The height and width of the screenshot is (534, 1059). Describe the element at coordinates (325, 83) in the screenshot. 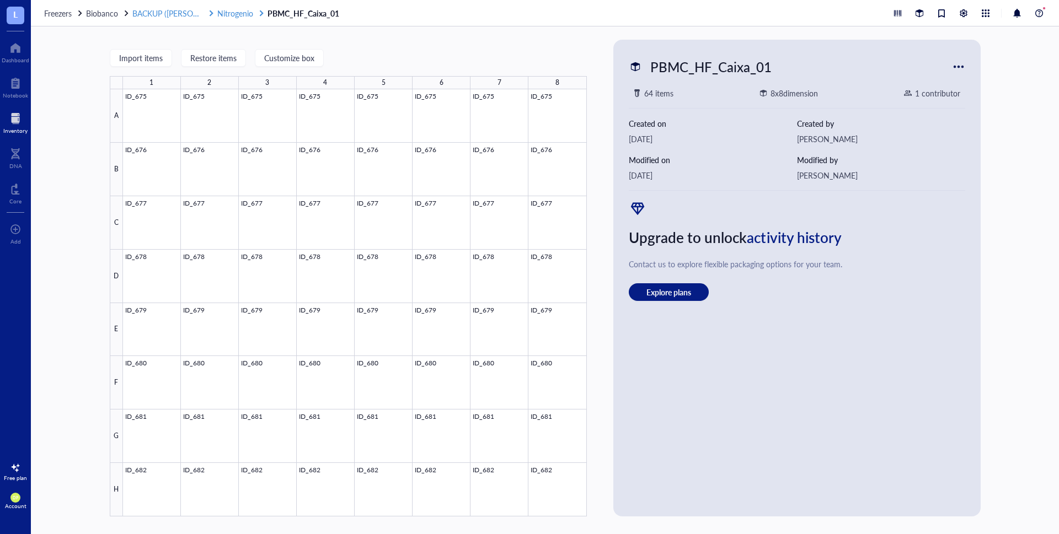

I see `div: 4` at that location.